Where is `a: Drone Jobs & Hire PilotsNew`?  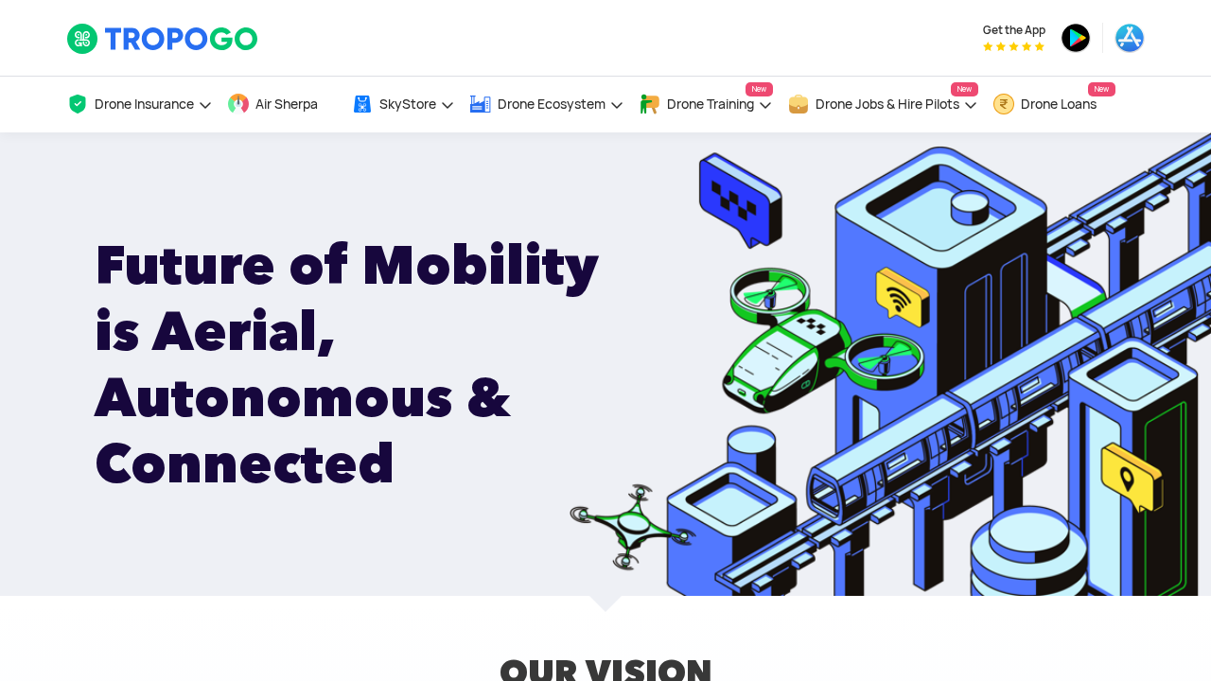 a: Drone Jobs & Hire PilotsNew is located at coordinates (883, 104).